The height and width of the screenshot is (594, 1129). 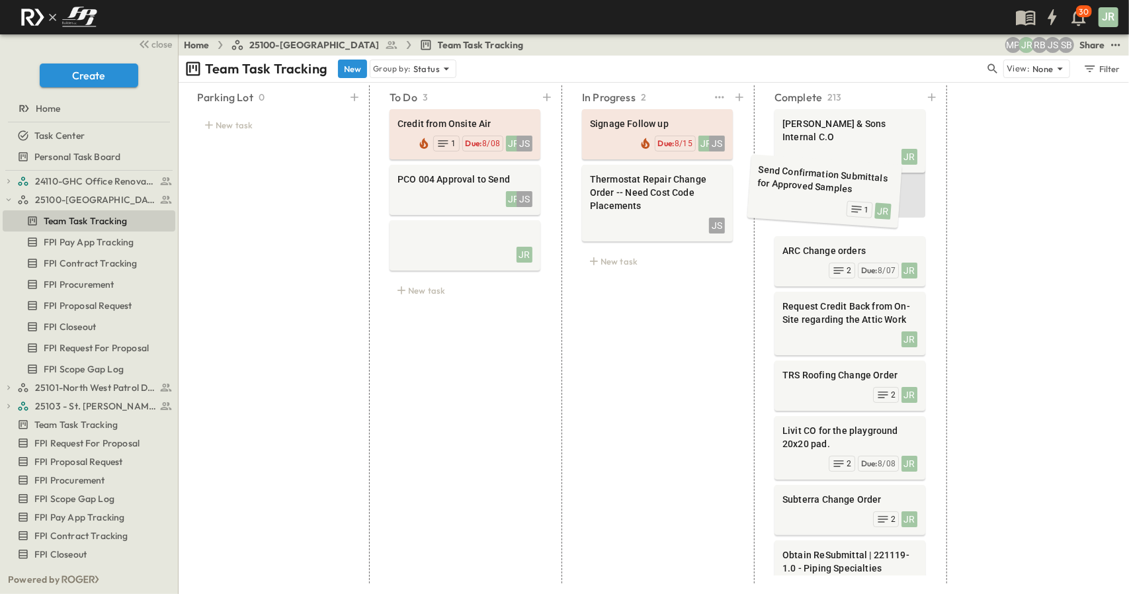 I want to click on span: Task Center, so click(x=60, y=136).